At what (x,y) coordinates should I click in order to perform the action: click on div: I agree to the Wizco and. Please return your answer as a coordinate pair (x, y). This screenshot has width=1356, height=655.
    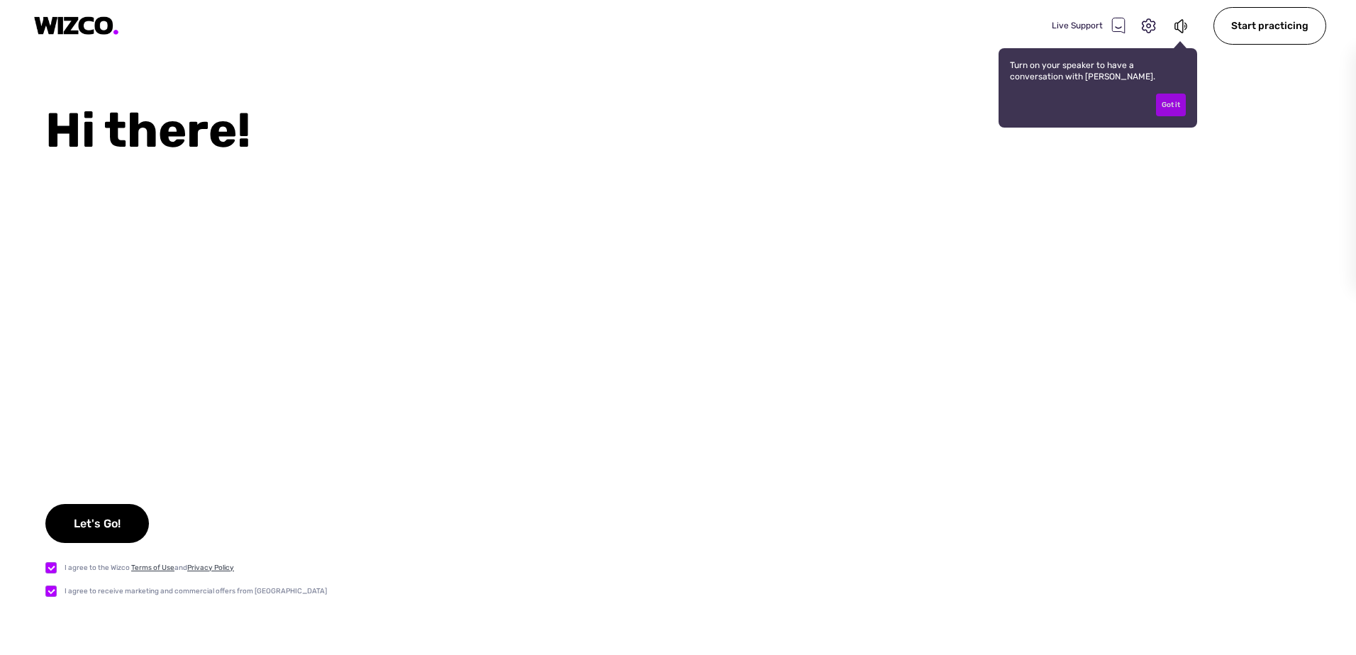
    Looking at the image, I should click on (149, 568).